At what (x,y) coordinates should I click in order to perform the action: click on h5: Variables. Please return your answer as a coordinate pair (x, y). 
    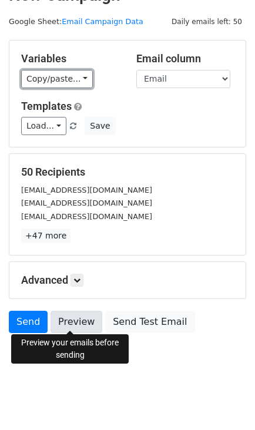
    Looking at the image, I should click on (70, 59).